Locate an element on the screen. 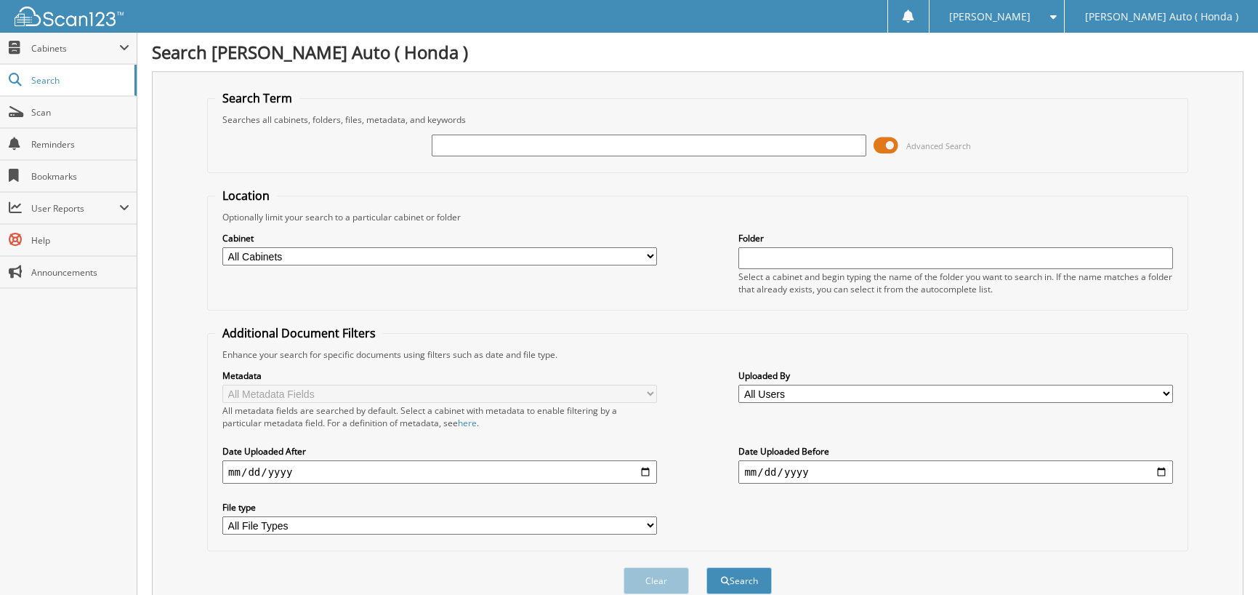  input: end is located at coordinates (956, 472).